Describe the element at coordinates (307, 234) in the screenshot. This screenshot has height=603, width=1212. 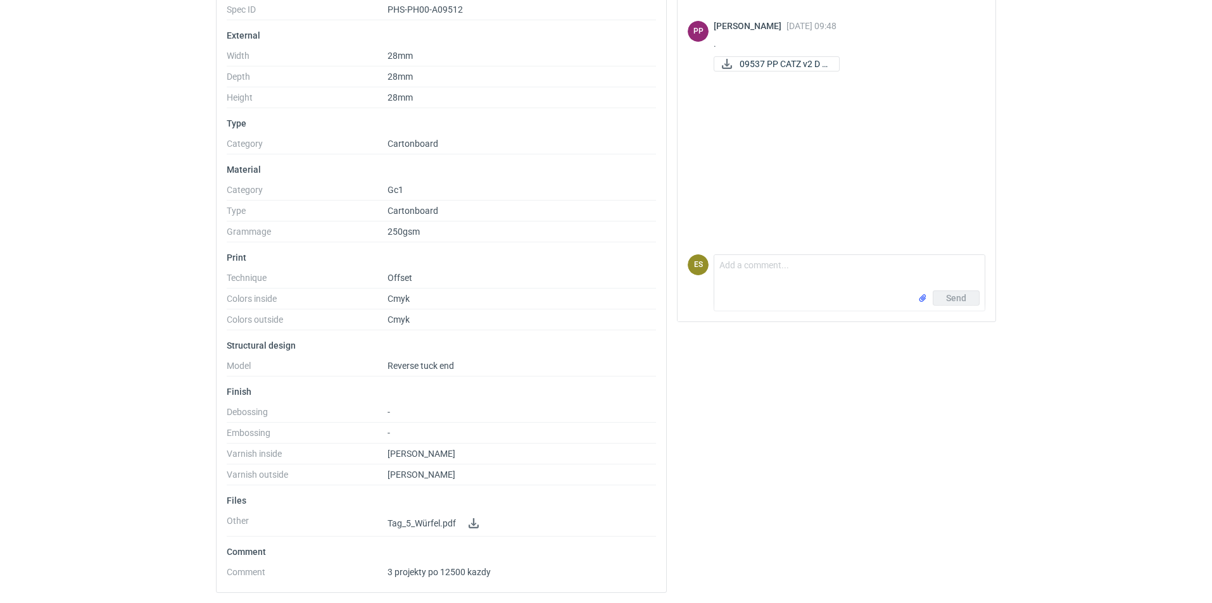
I see `dt: Grammage` at that location.